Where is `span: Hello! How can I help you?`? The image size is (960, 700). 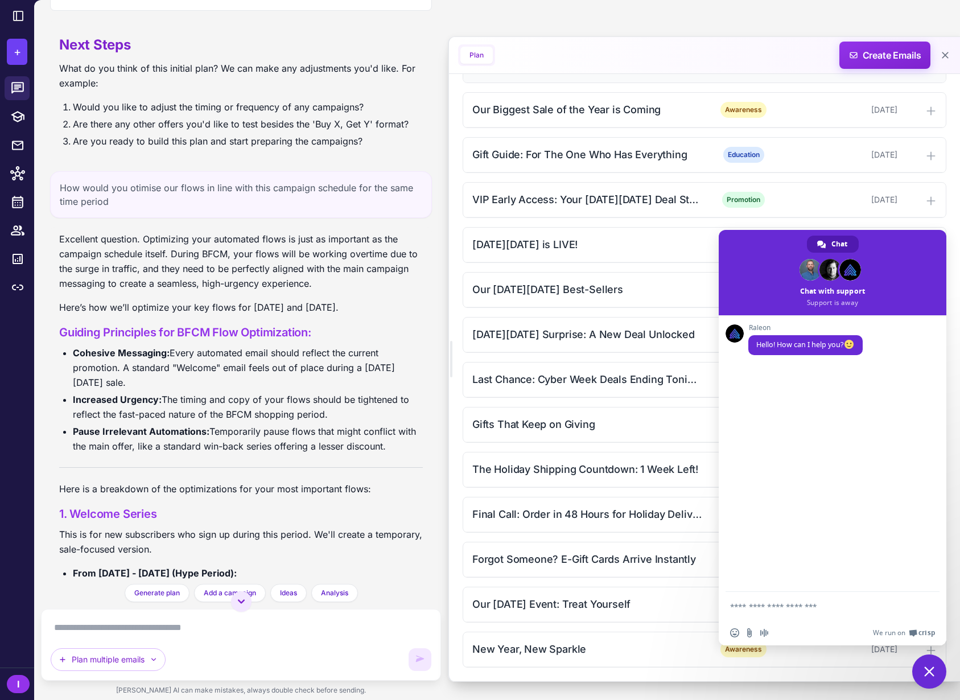
span: Hello! How can I help you? is located at coordinates (805, 344).